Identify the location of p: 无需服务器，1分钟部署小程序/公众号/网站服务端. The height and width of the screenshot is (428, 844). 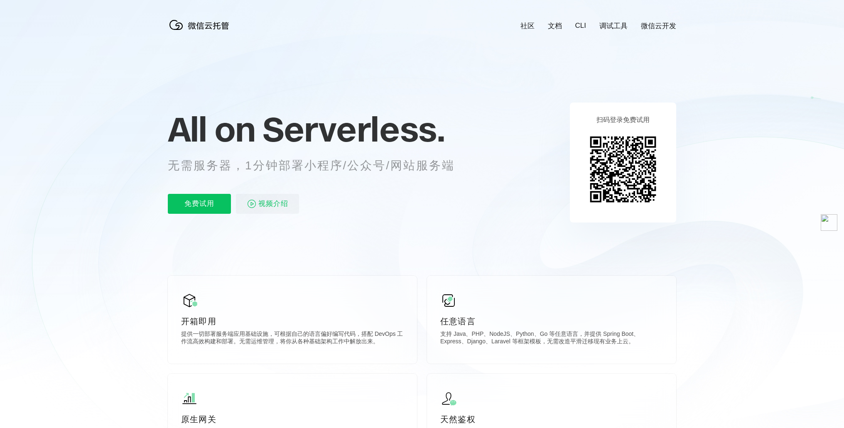
(319, 166).